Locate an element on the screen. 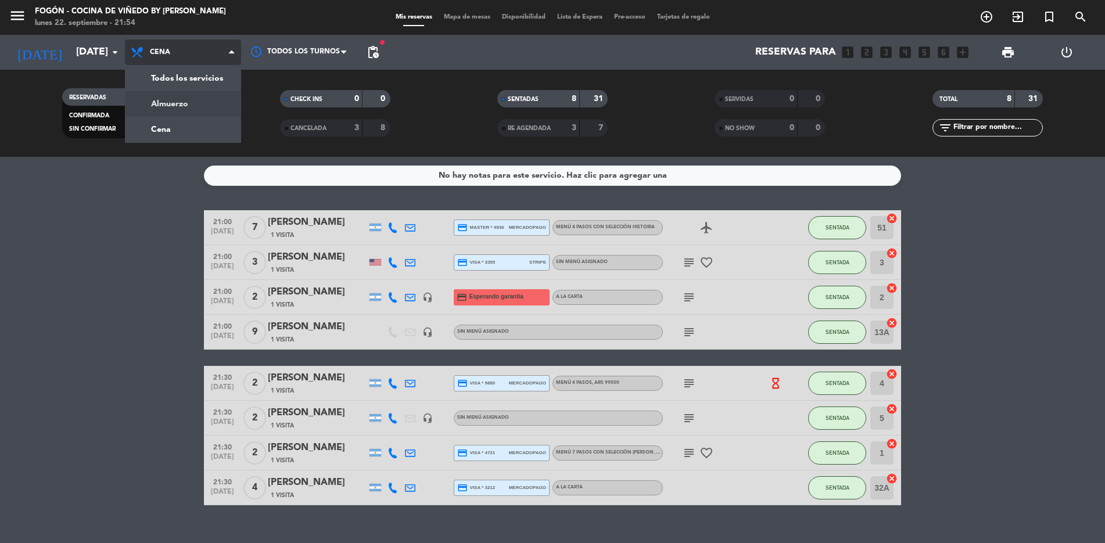 The height and width of the screenshot is (543, 1105). span: stripe is located at coordinates (538, 262).